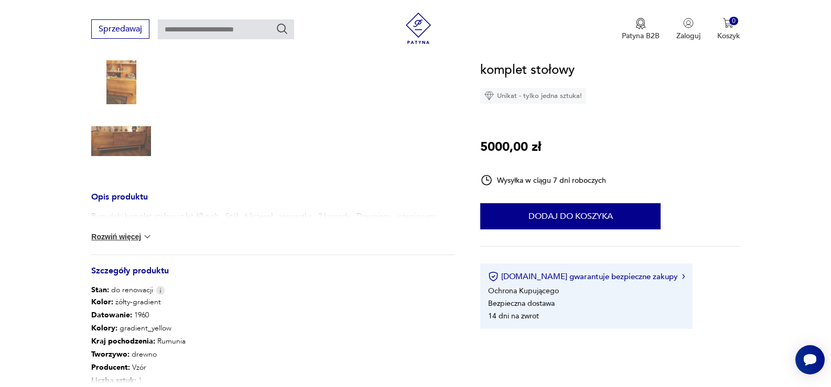 This screenshot has height=387, width=831. What do you see at coordinates (147, 237) in the screenshot?
I see `img: chevron down` at bounding box center [147, 237].